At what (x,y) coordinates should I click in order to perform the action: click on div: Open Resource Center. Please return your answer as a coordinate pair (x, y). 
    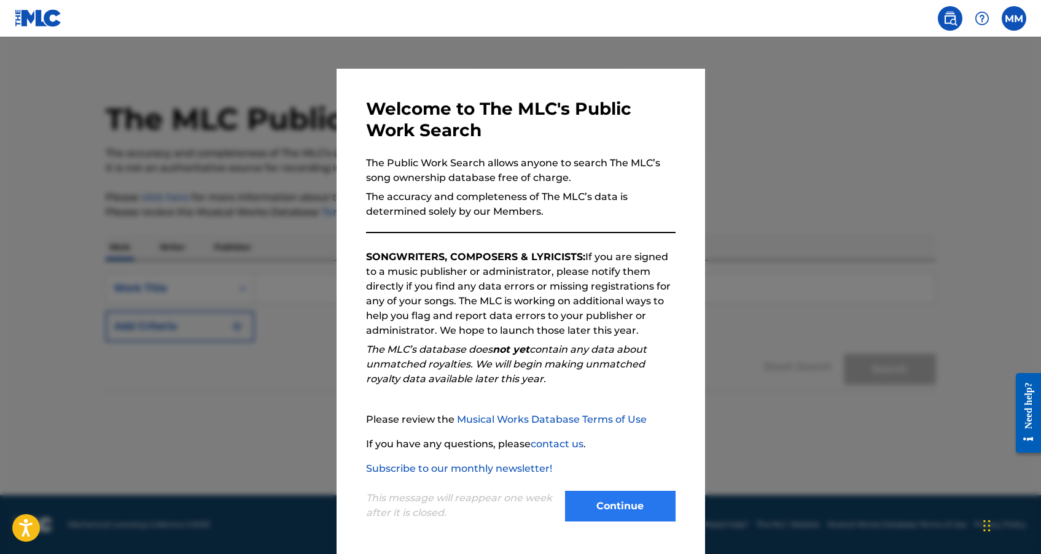
    Looking at the image, I should click on (21, 49).